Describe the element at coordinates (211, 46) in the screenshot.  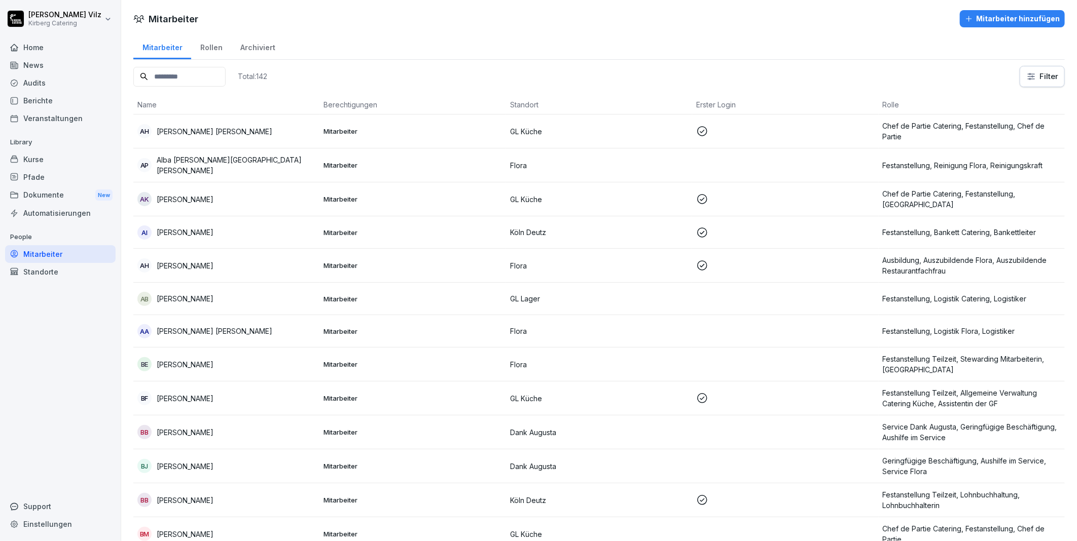
I see `div: Rollen` at that location.